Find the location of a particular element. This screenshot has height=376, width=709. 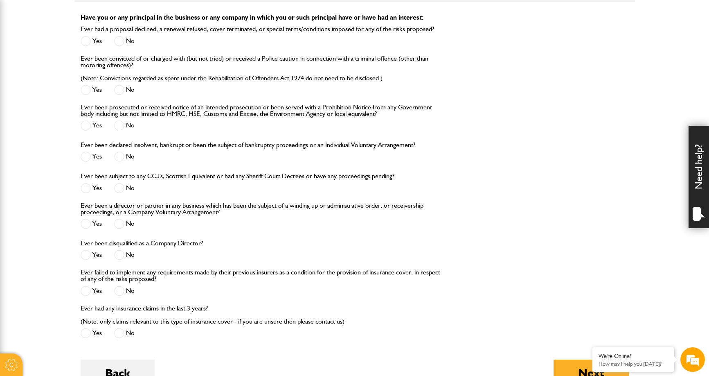

input: Enter your last name is located at coordinates (80, 85).